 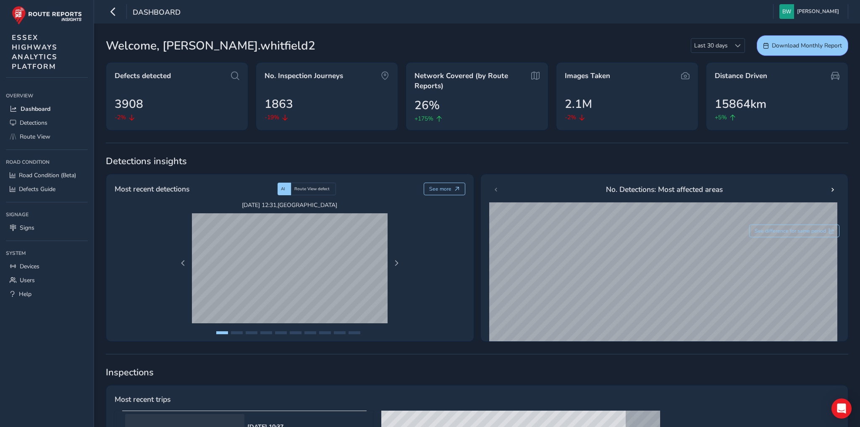 I want to click on span: No. Inspection Journeys, so click(x=303, y=76).